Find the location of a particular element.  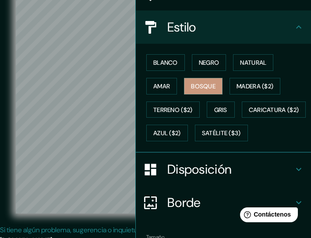

font: Blanco is located at coordinates (165, 63).